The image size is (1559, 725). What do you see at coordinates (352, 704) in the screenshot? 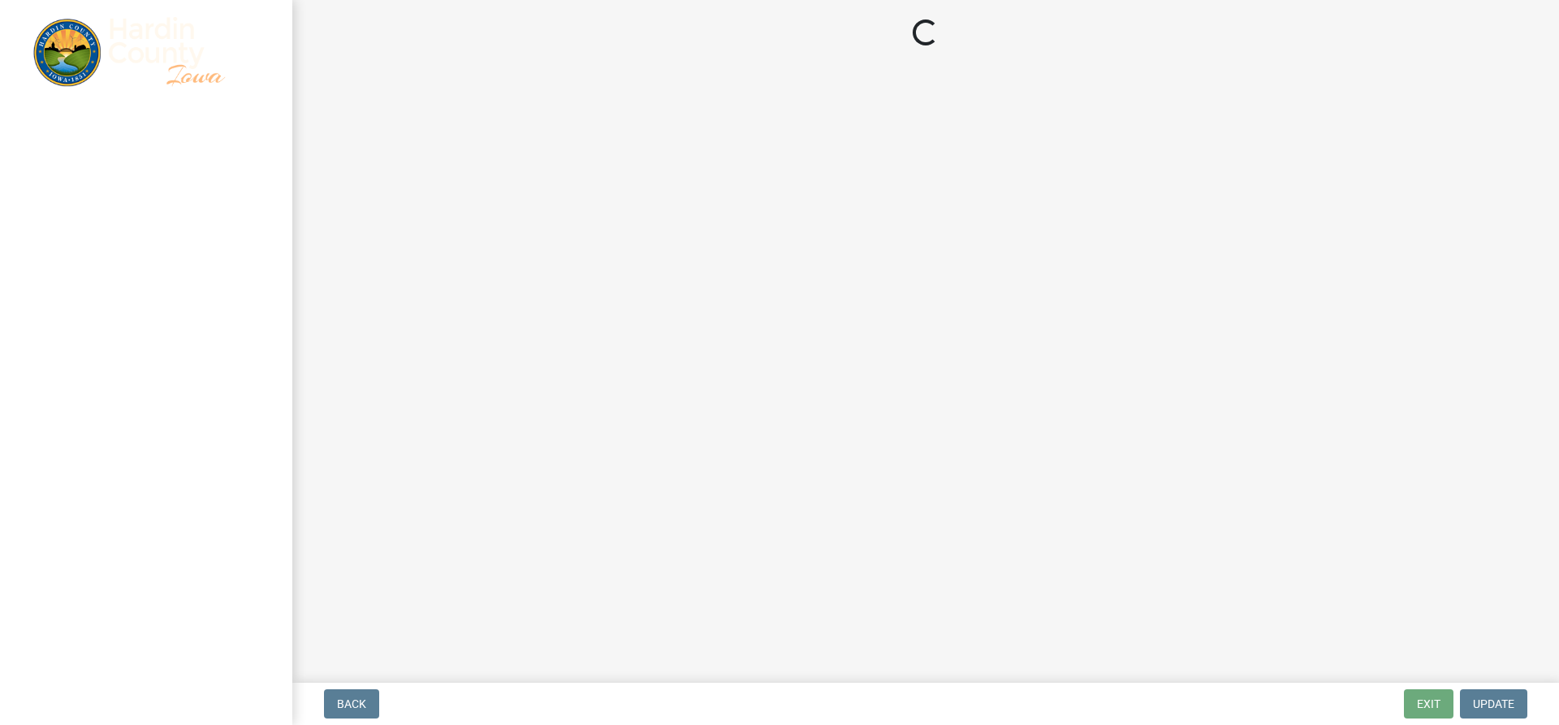
I see `button: Back` at bounding box center [352, 704].